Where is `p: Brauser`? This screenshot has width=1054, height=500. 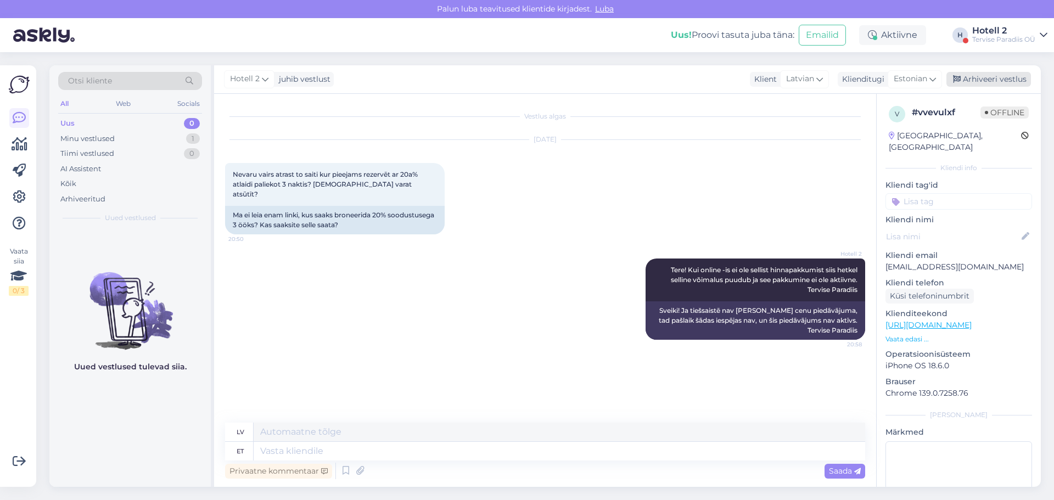 p: Brauser is located at coordinates (958, 382).